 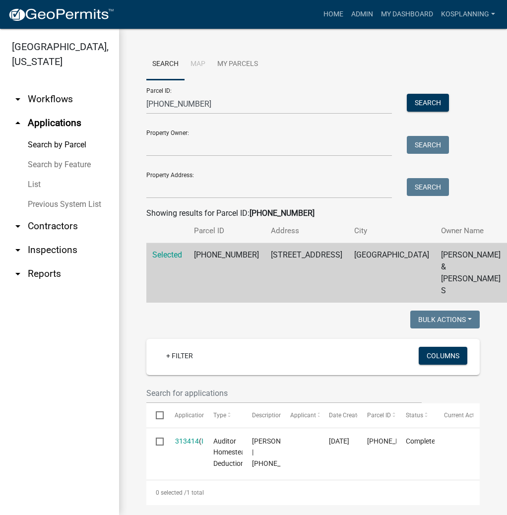 I want to click on span: Current Activity, so click(x=465, y=415).